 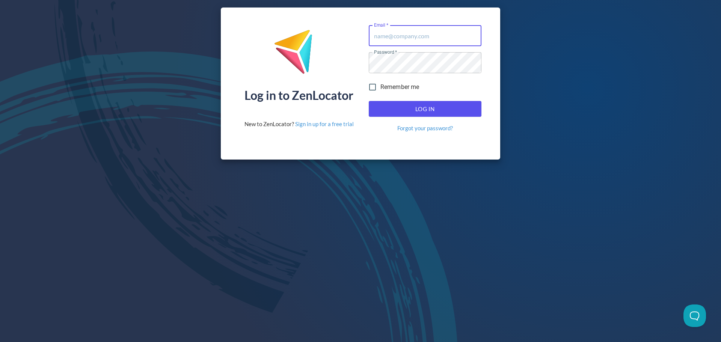 What do you see at coordinates (299, 124) in the screenshot?
I see `div: New to ZenLocator?` at bounding box center [299, 124].